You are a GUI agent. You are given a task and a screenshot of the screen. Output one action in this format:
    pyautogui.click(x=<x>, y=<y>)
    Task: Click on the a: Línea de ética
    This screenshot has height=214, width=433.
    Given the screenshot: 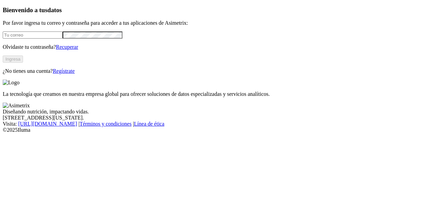 What is the action you would take?
    pyautogui.click(x=149, y=123)
    